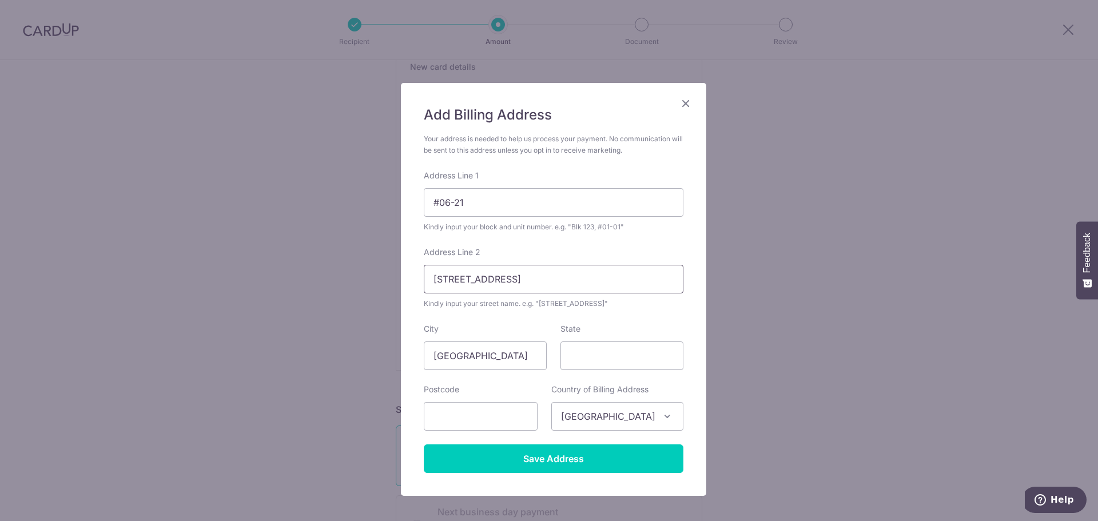 Image resolution: width=1098 pixels, height=521 pixels. Describe the element at coordinates (451, 176) in the screenshot. I see `label: Address Line 1` at that location.